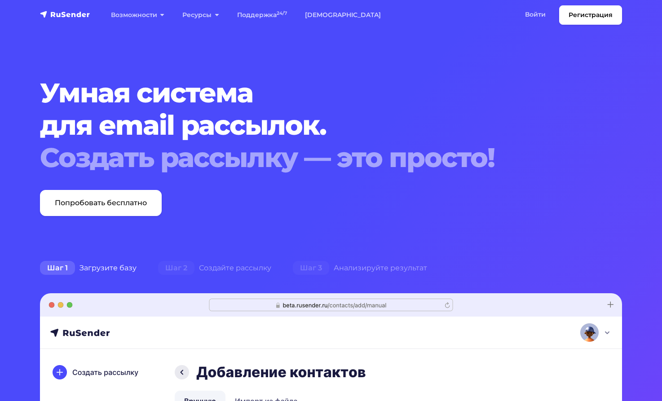  What do you see at coordinates (58, 268) in the screenshot?
I see `span: Шаг 1` at bounding box center [58, 268].